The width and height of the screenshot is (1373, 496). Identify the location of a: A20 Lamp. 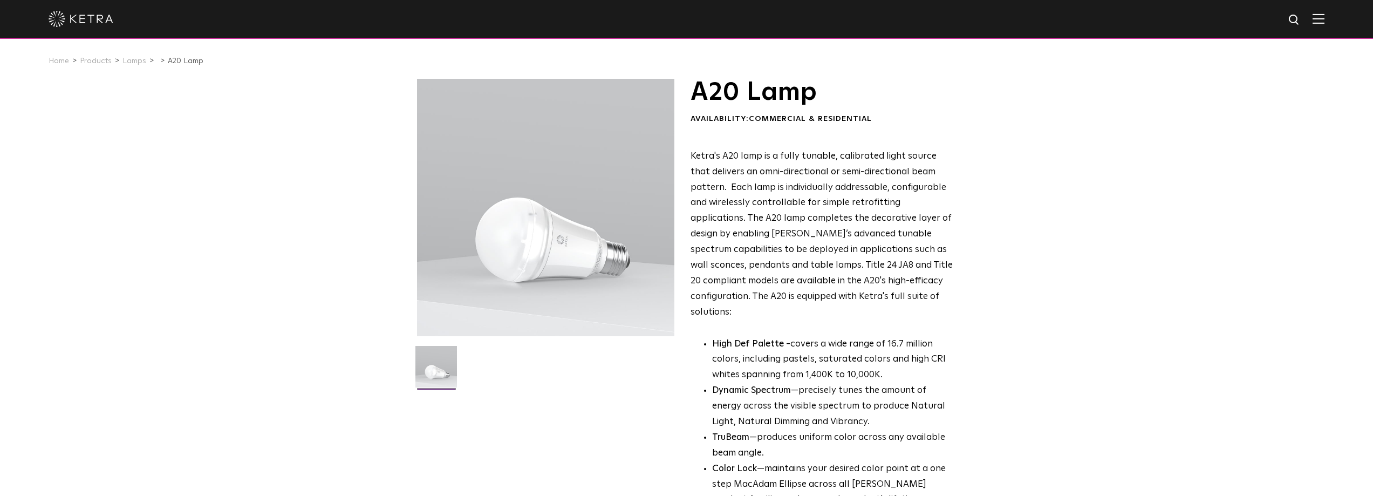
(186, 61).